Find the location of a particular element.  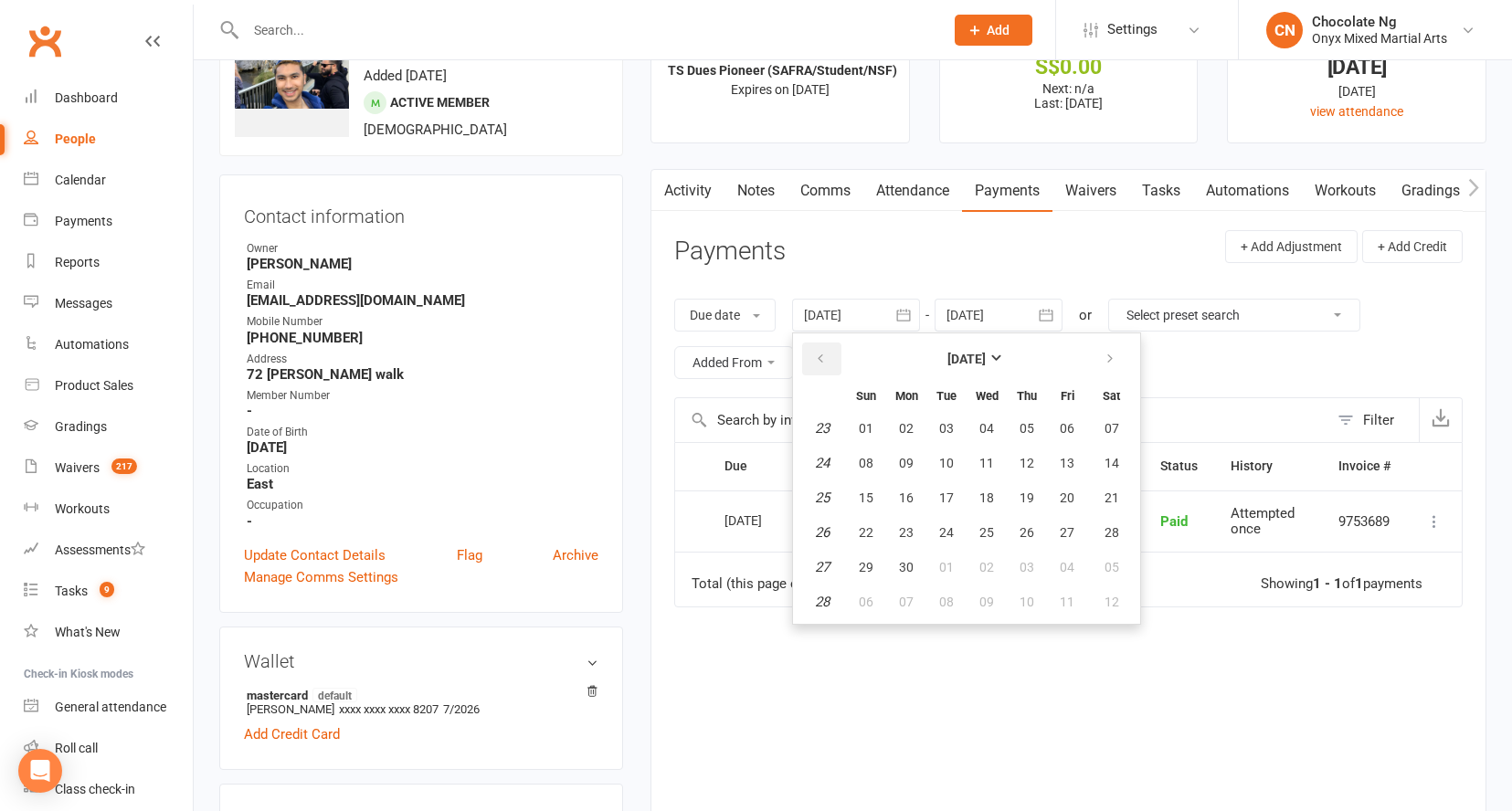

div: Occupation is located at coordinates (422, 505).